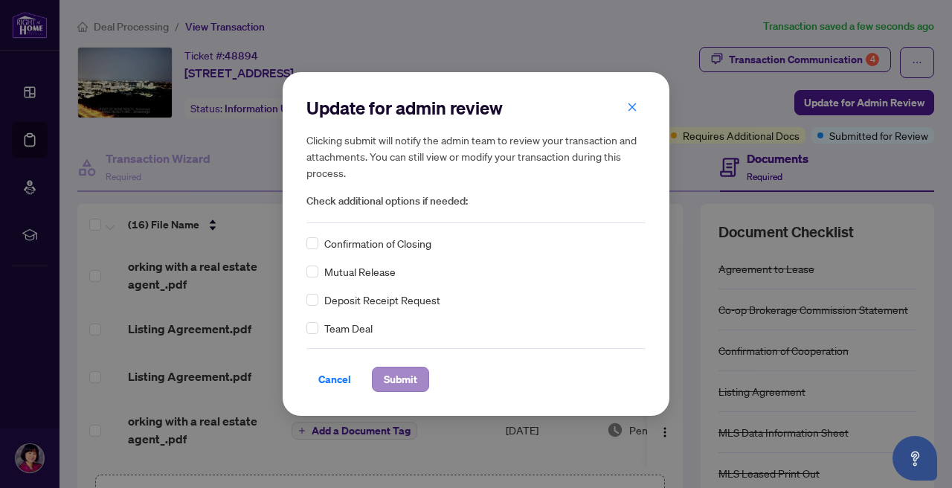  What do you see at coordinates (476, 156) in the screenshot?
I see `h5: Clicking submit will notify the admin team to review your transaction and attachments. You can st...` at bounding box center [476, 156].